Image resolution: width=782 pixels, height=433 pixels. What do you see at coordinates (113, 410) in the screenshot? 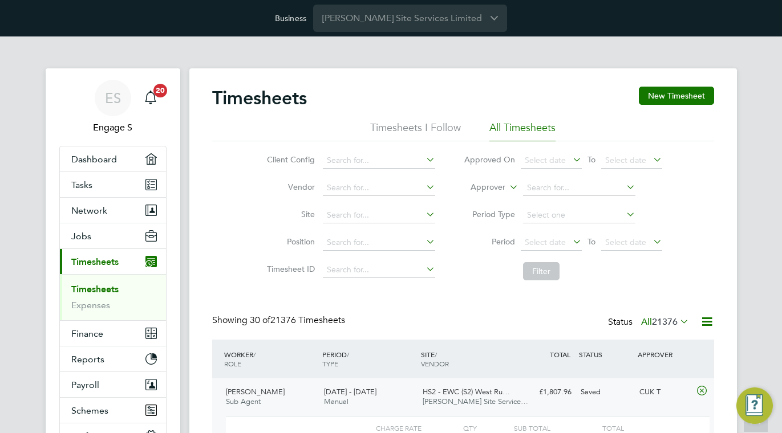
I see `button: Schemes` at bounding box center [113, 410].